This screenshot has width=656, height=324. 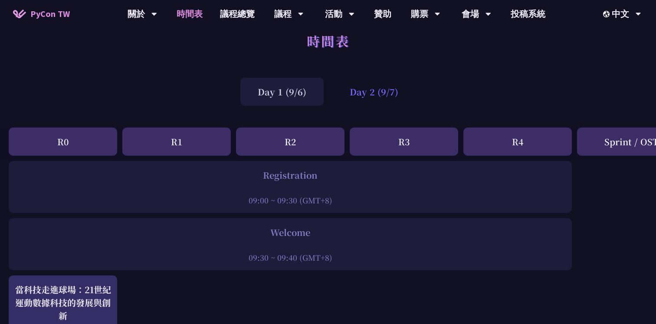 I want to click on div: R1, so click(x=177, y=142).